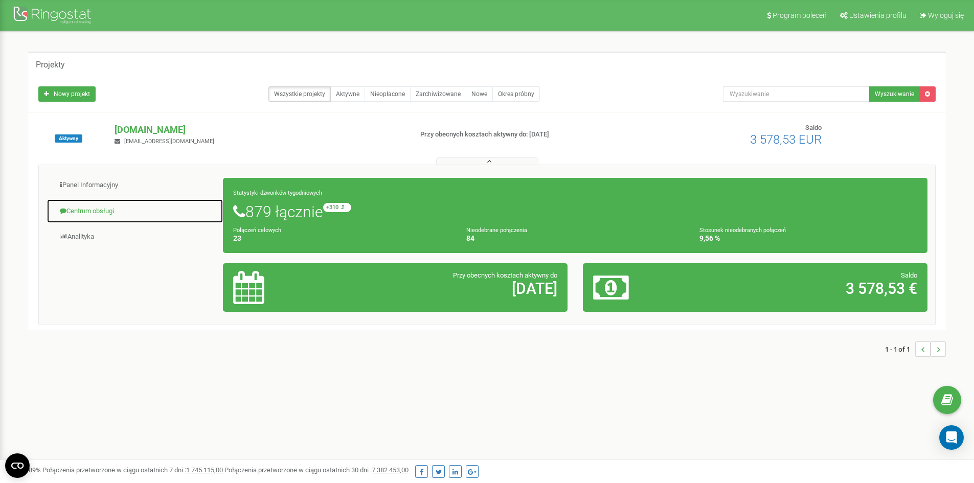 The height and width of the screenshot is (483, 974). I want to click on span: Przy obecnych kosztach aktywny do, so click(505, 275).